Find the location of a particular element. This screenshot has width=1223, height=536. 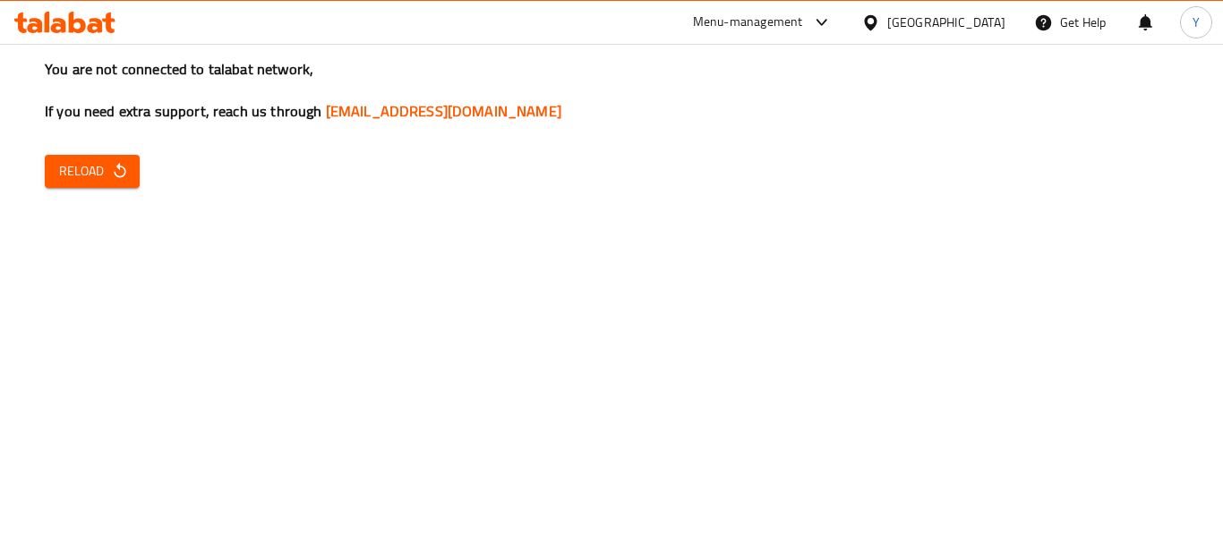

div: Menu-management is located at coordinates (747, 22).